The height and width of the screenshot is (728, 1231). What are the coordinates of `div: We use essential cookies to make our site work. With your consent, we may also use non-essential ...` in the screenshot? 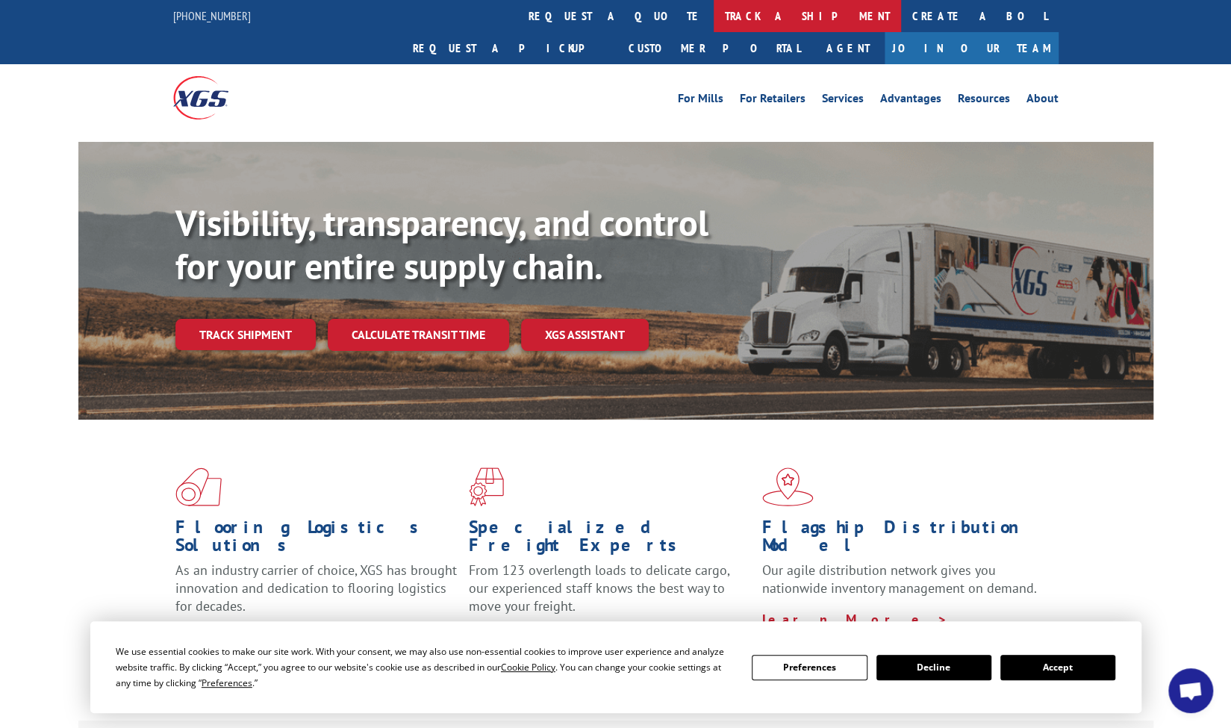 It's located at (425, 667).